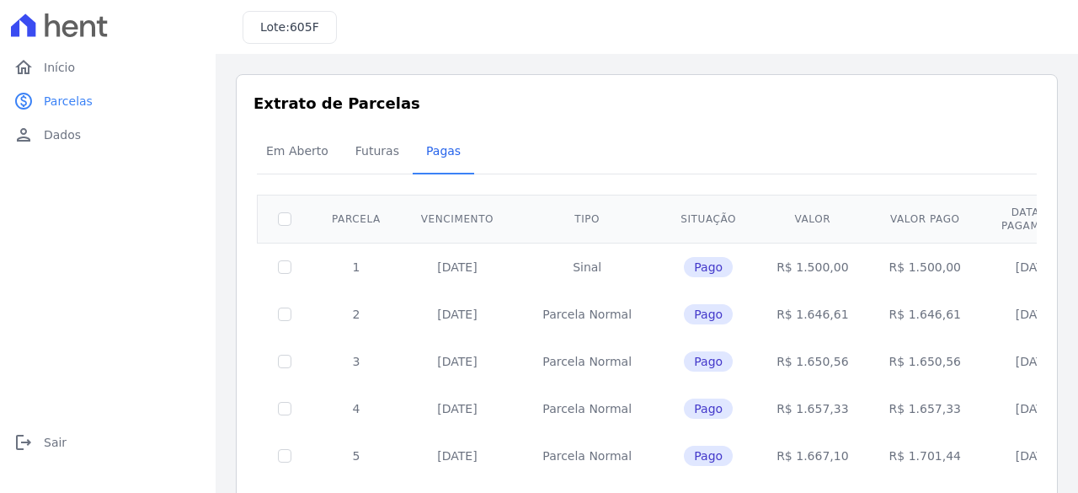 Image resolution: width=1078 pixels, height=493 pixels. What do you see at coordinates (812, 218) in the screenshot?
I see `th: Valor` at bounding box center [812, 218].